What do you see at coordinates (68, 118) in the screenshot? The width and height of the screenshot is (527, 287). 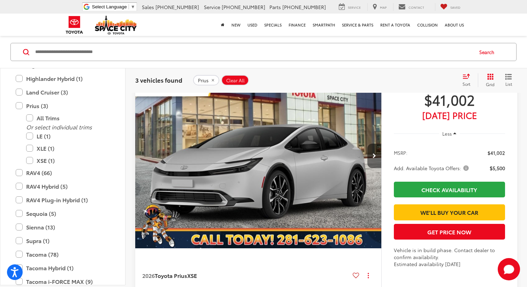 I see `label: All Trims` at bounding box center [68, 118].